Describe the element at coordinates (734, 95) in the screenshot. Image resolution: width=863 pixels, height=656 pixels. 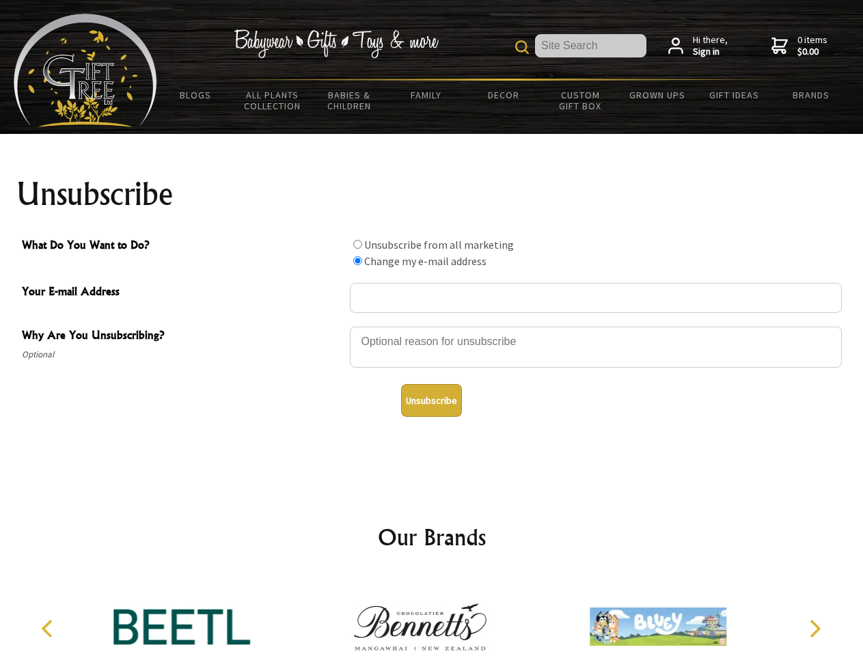
I see `a: Gift Ideas` at that location.